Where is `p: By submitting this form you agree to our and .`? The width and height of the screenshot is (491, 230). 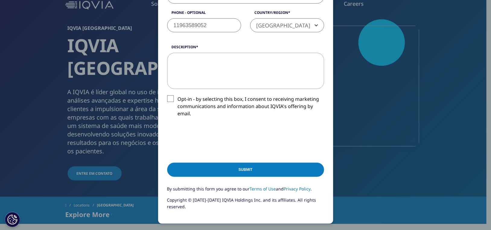 p: By submitting this form you agree to our and . is located at coordinates (246, 191).